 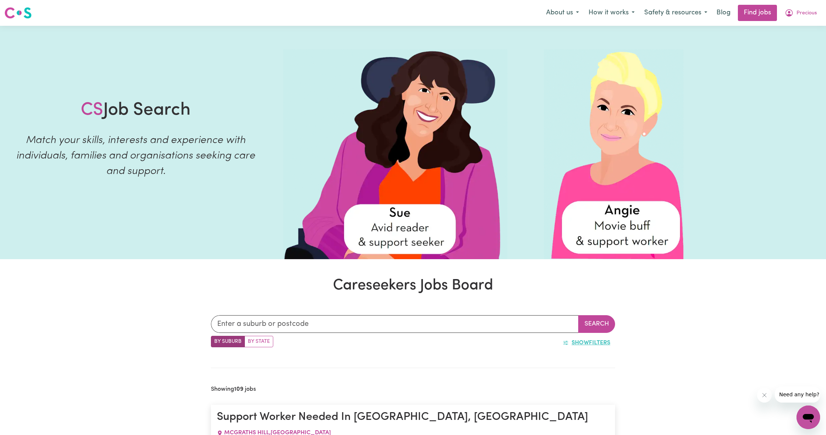 I want to click on h2: Showing jobs, so click(x=233, y=389).